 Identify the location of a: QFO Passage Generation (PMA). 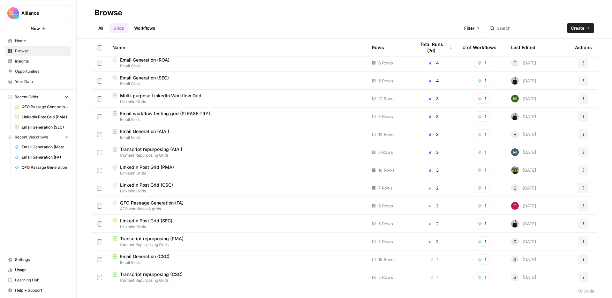
(41, 107).